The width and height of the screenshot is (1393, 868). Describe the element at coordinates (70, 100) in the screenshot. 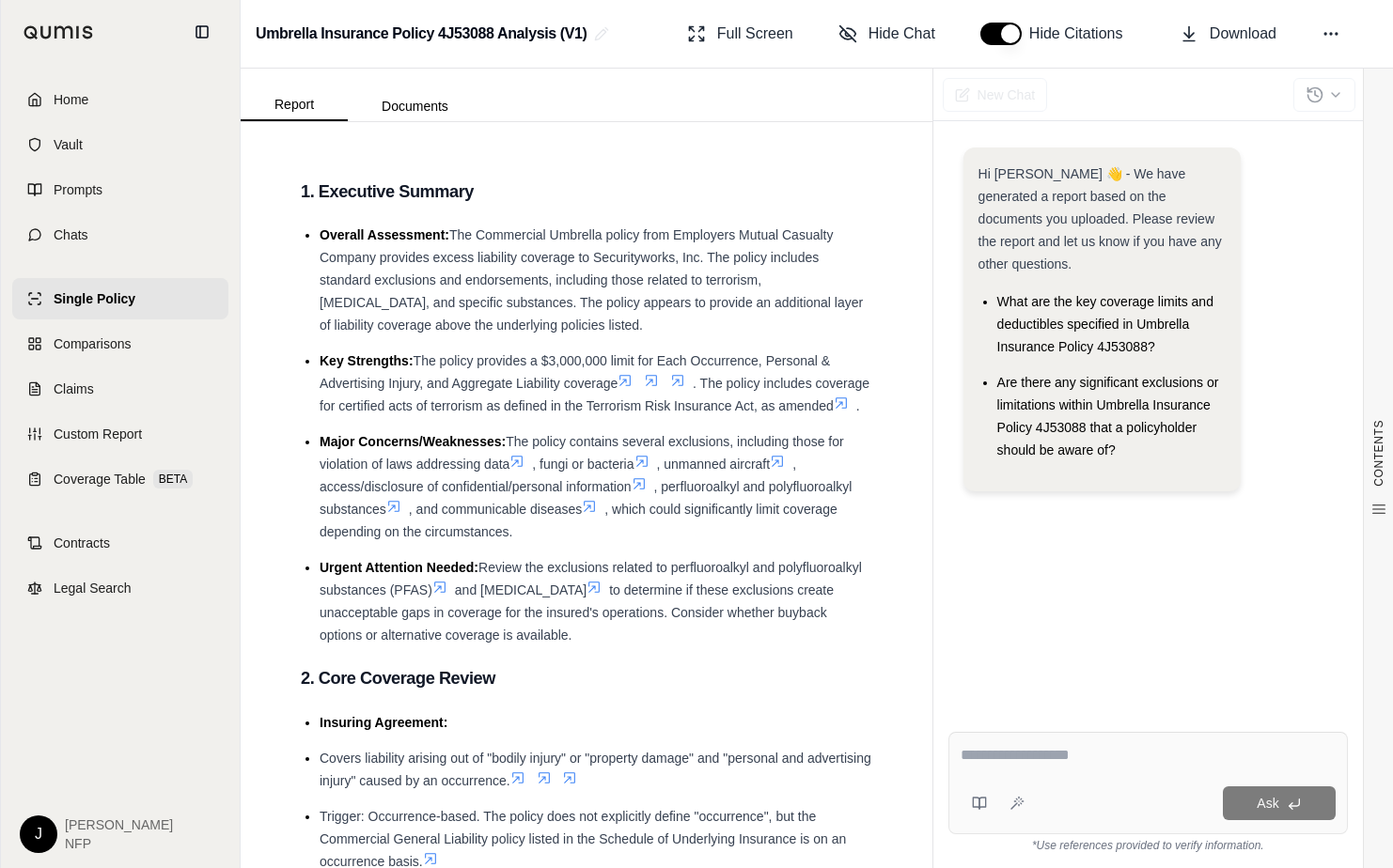

I see `span: Home` at that location.